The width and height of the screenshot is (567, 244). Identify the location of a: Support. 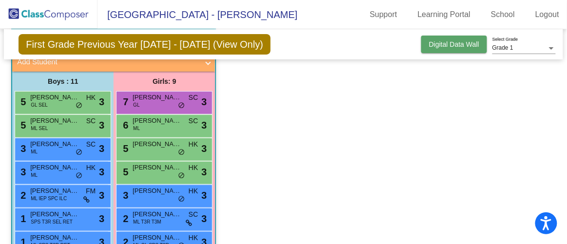
(384, 15).